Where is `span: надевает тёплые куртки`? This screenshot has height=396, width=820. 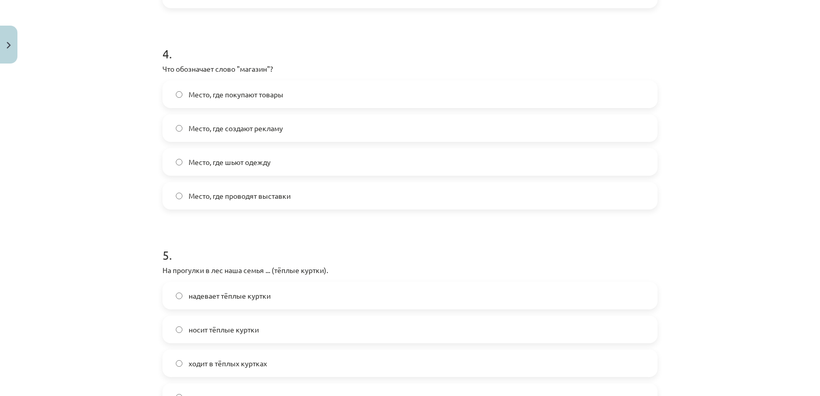 span: надевает тёплые куртки is located at coordinates (230, 296).